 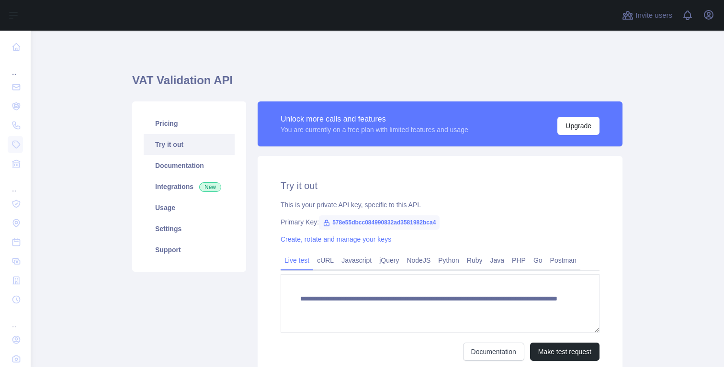 I want to click on div: This is your private API key, specific to this API., so click(x=440, y=205).